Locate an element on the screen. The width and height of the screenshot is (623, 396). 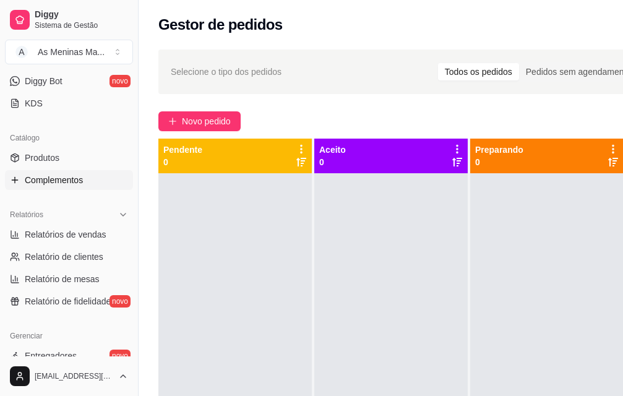
span: Complementos is located at coordinates (54, 180).